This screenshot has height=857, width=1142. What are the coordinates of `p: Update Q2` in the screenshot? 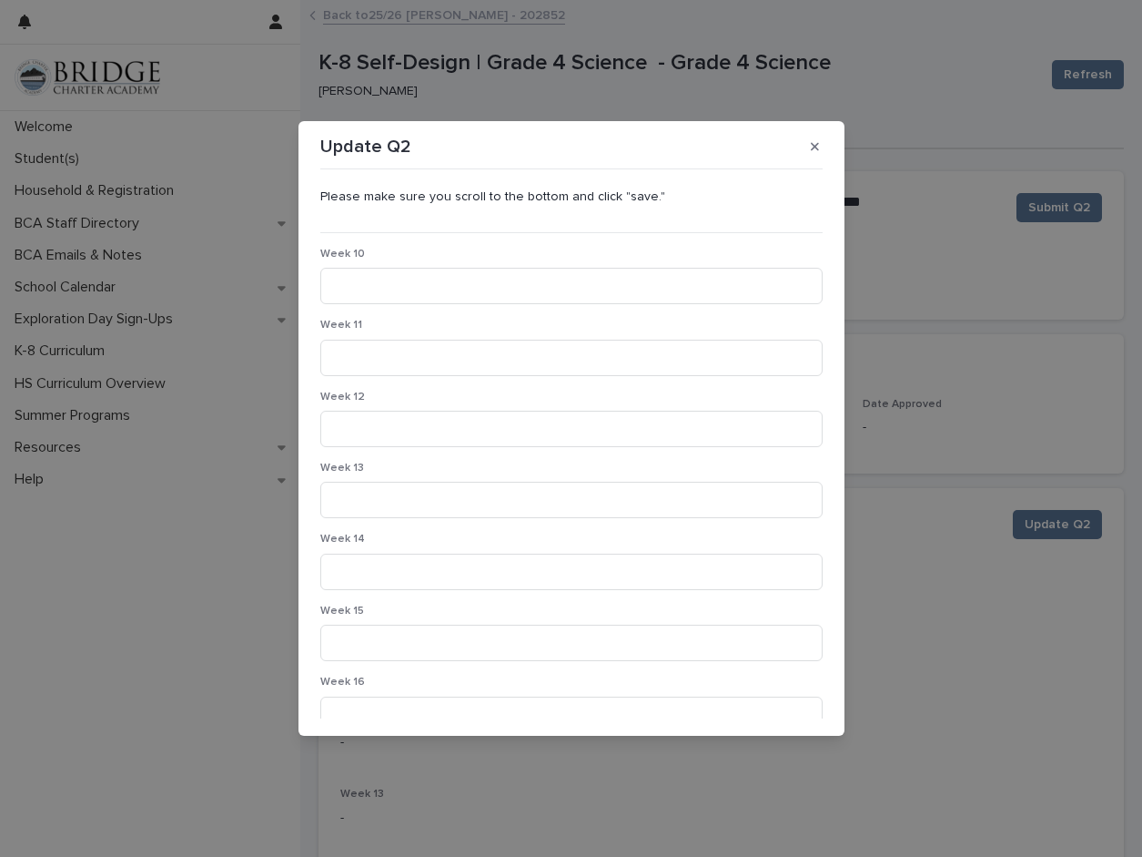 It's located at (366, 147).